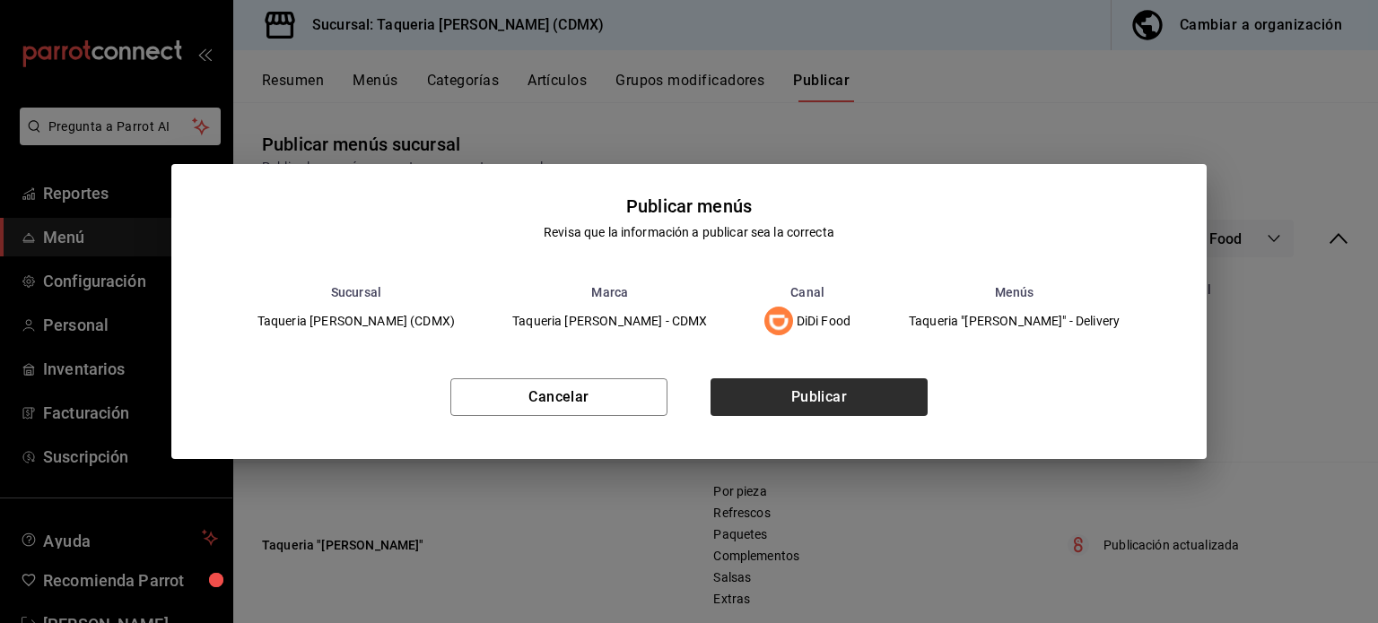 This screenshot has width=1378, height=623. I want to click on th: Marca, so click(609, 292).